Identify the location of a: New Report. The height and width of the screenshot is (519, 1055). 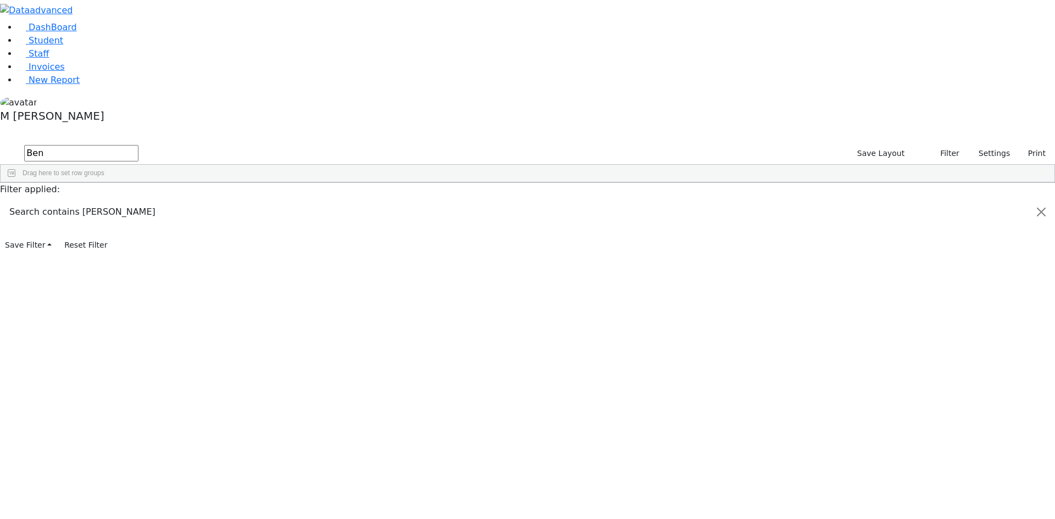
(48, 80).